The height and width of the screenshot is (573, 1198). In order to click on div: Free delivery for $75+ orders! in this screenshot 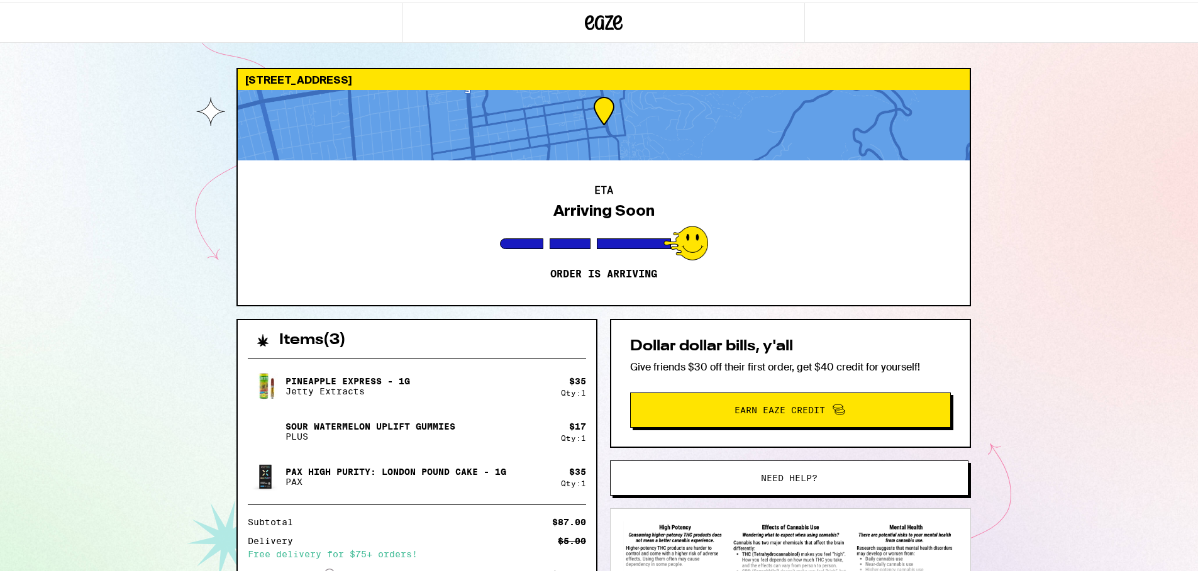, I will do `click(417, 551)`.